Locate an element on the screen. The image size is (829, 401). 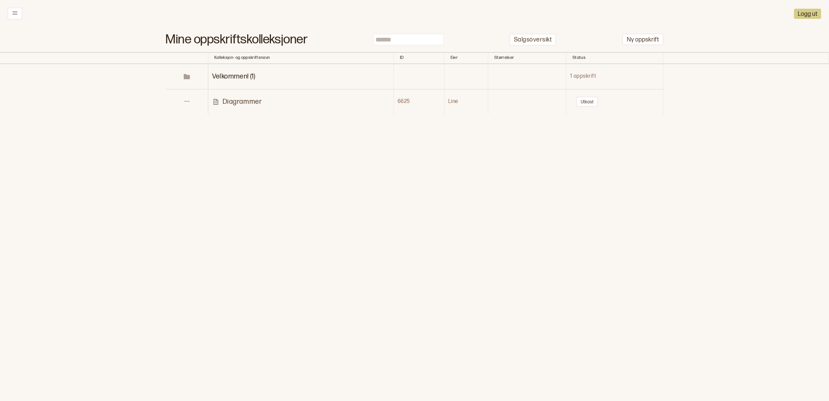
td: 1 oppskrift is located at coordinates (614, 77).